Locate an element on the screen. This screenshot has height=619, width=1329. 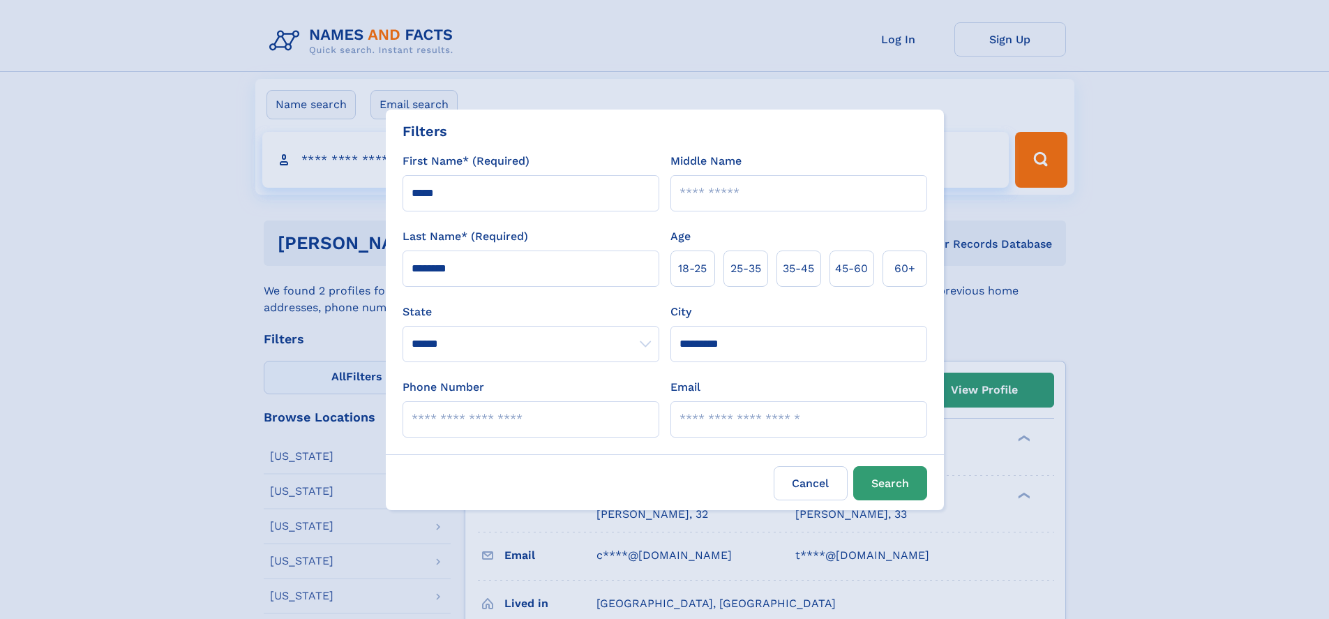
button: Search is located at coordinates (890, 483).